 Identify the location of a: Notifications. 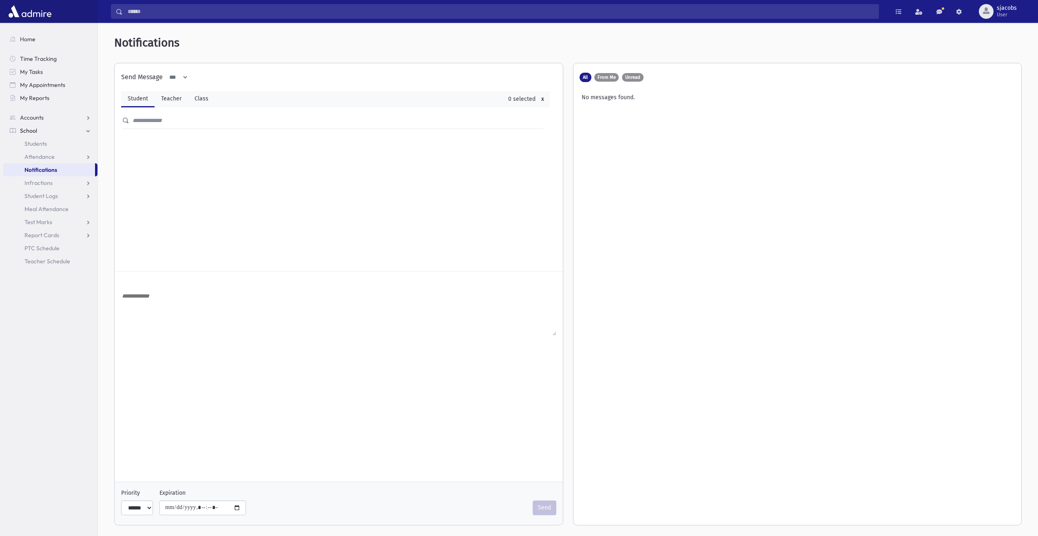
(49, 170).